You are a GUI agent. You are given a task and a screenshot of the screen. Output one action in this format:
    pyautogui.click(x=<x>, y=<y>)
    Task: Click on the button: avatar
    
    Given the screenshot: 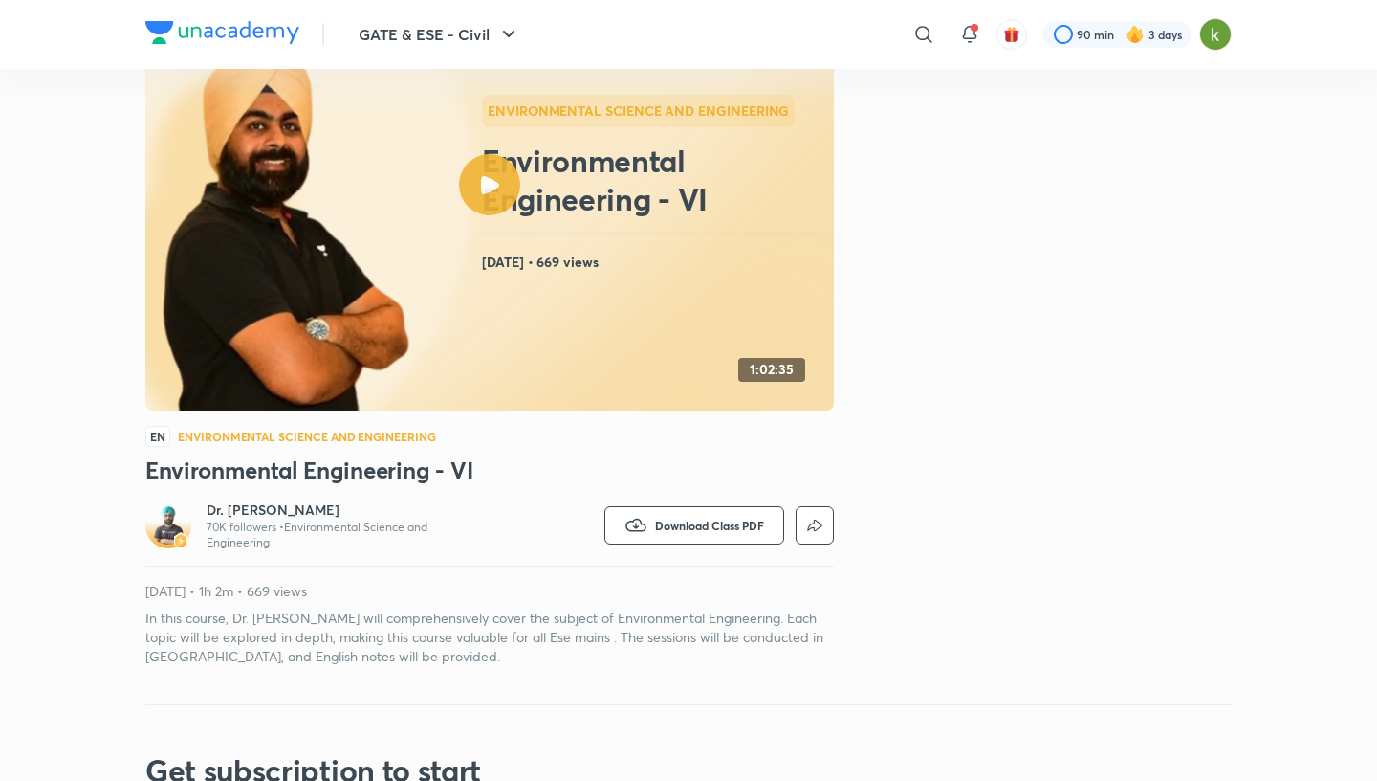 What is the action you would take?
    pyautogui.click(x=1012, y=34)
    